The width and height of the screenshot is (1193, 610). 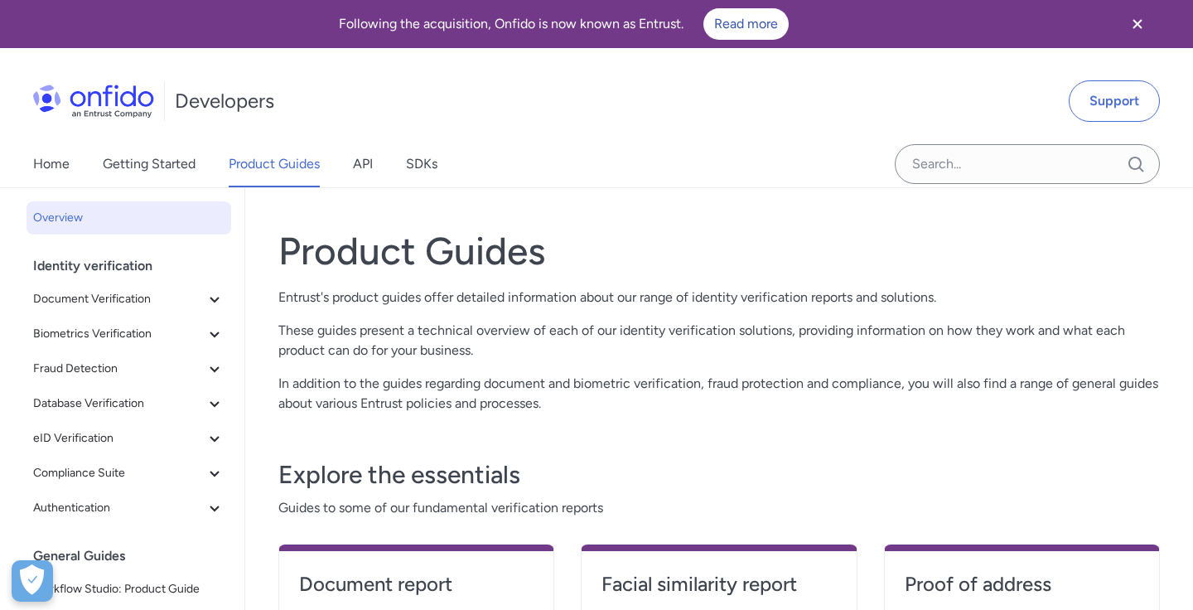 What do you see at coordinates (363, 164) in the screenshot?
I see `a: API` at bounding box center [363, 164].